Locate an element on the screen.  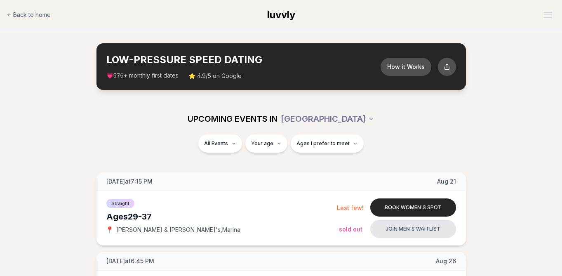
span: All Events is located at coordinates (216, 144).